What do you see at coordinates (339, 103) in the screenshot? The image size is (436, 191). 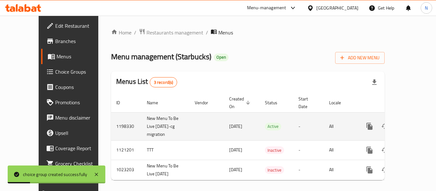 I see `span: Locale` at bounding box center [339, 103].